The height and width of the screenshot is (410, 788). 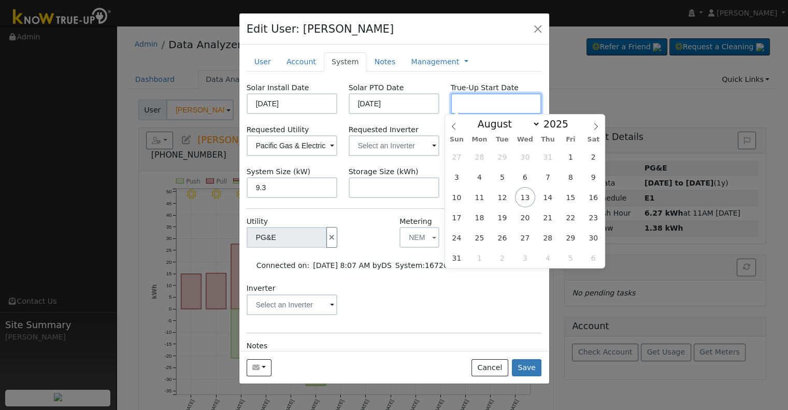 I want to click on label: Notes, so click(x=257, y=345).